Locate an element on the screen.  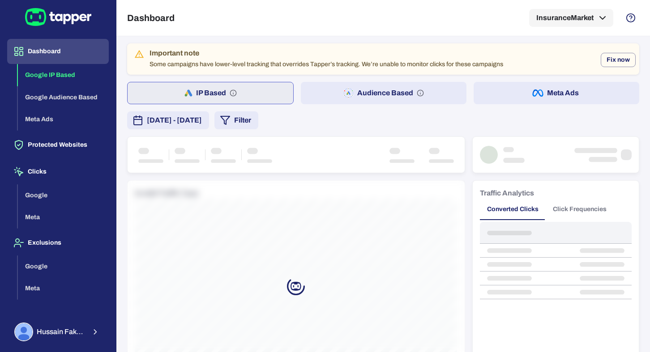
button: Audience Based is located at coordinates (383, 93).